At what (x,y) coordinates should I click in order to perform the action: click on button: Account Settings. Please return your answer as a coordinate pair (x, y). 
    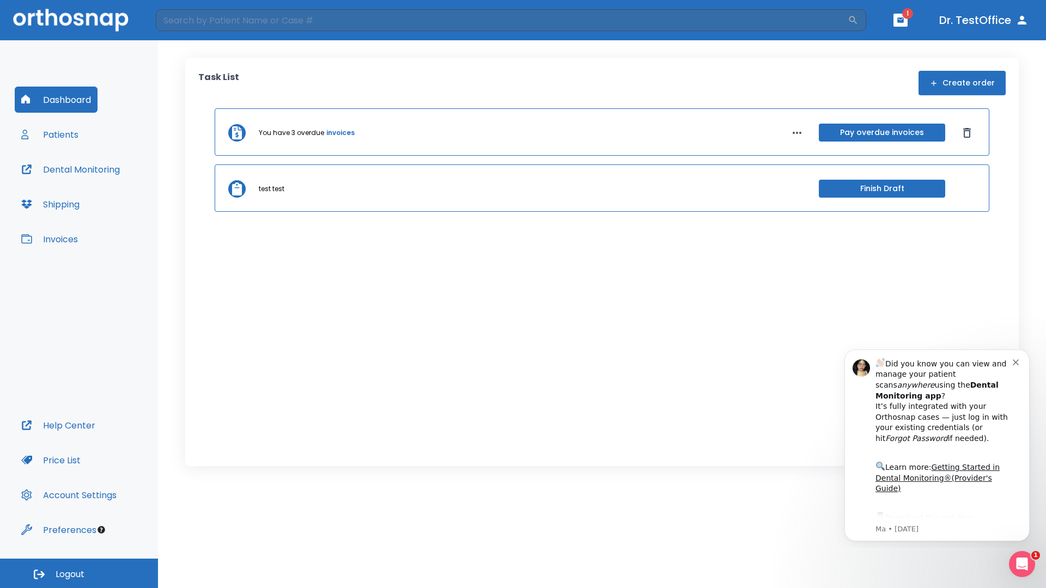
    Looking at the image, I should click on (69, 495).